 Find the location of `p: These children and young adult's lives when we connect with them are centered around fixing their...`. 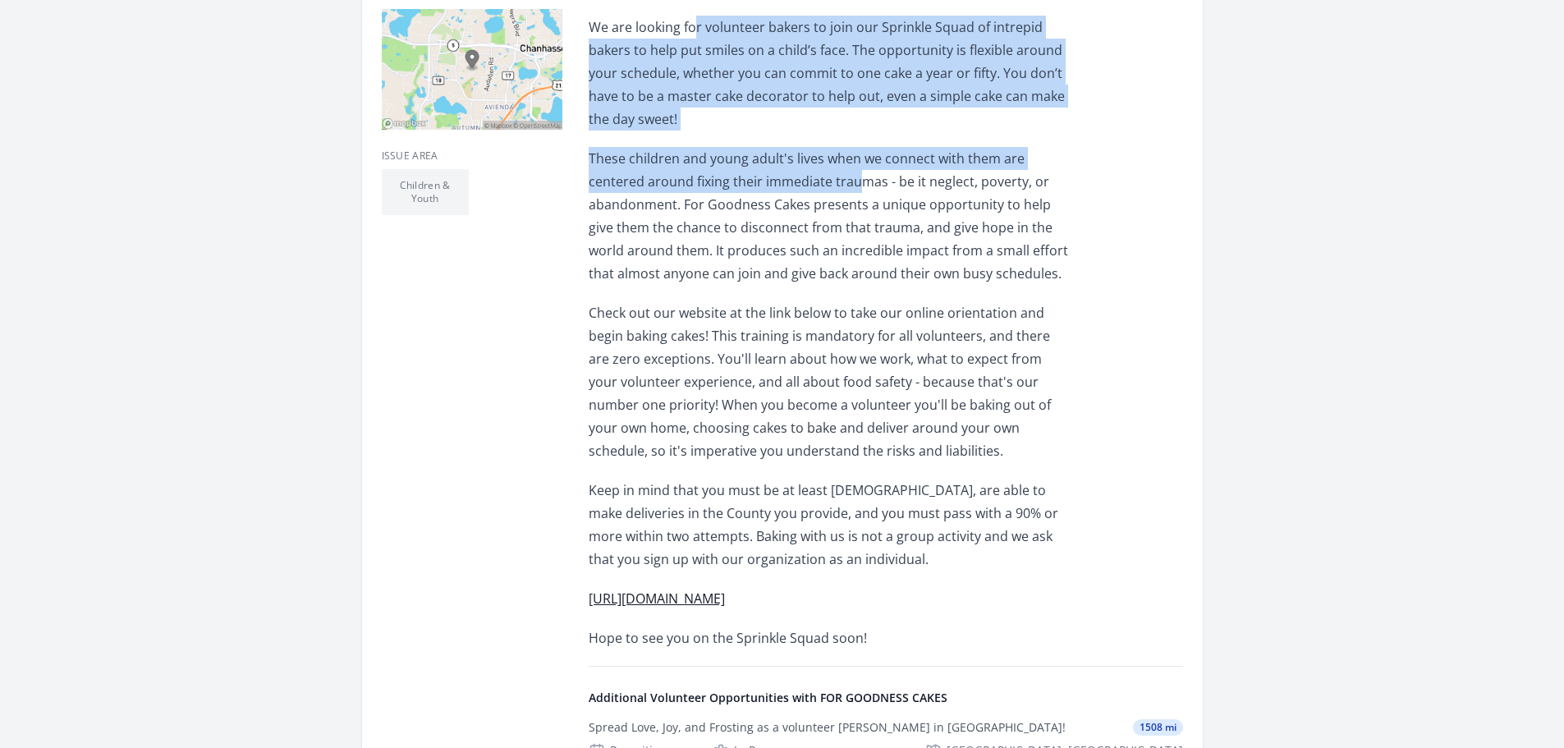

p: These children and young adult's lives when we connect with them are centered around fixing their... is located at coordinates (829, 216).